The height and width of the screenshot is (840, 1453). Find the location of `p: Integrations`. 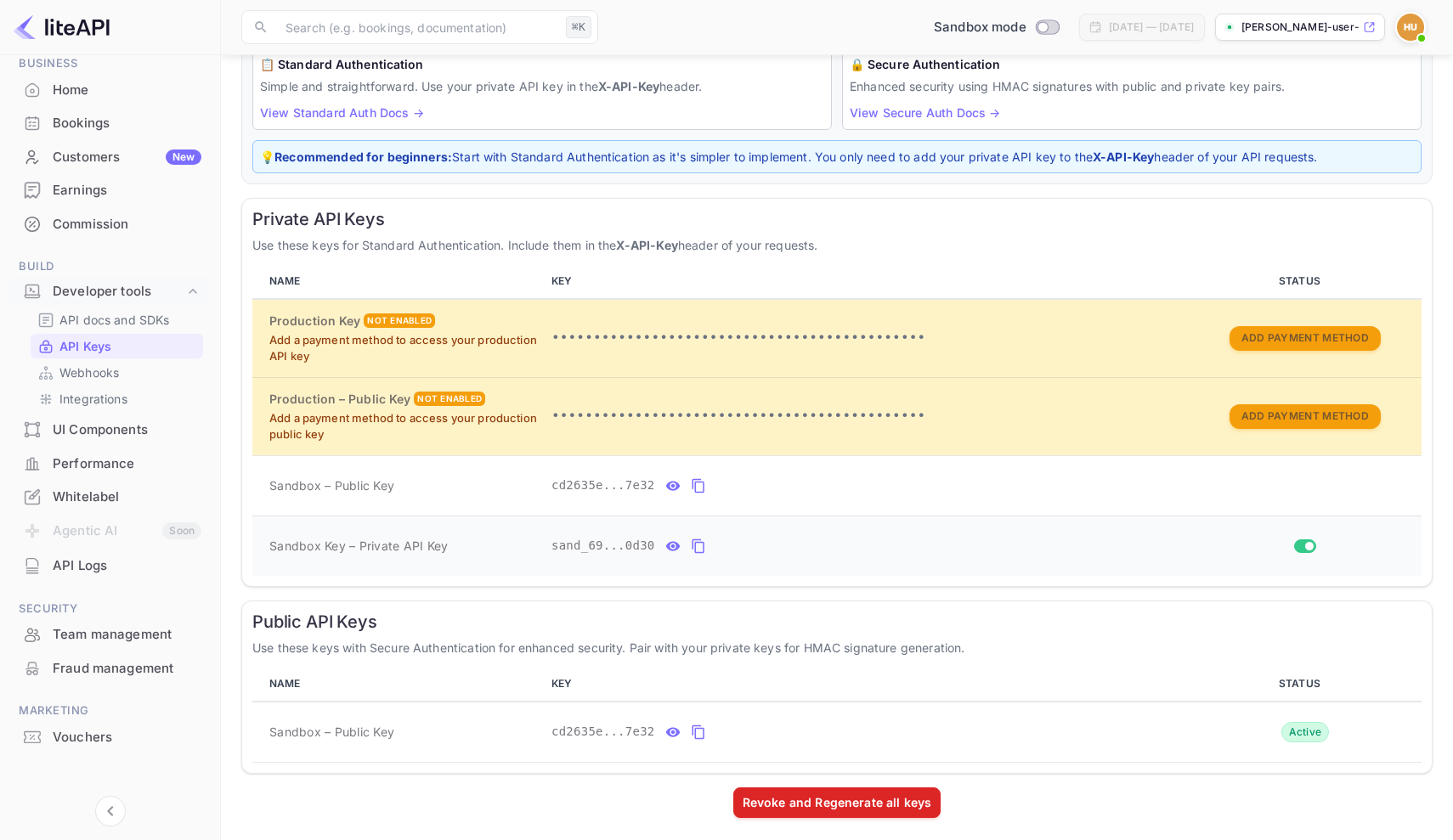

p: Integrations is located at coordinates (94, 398).